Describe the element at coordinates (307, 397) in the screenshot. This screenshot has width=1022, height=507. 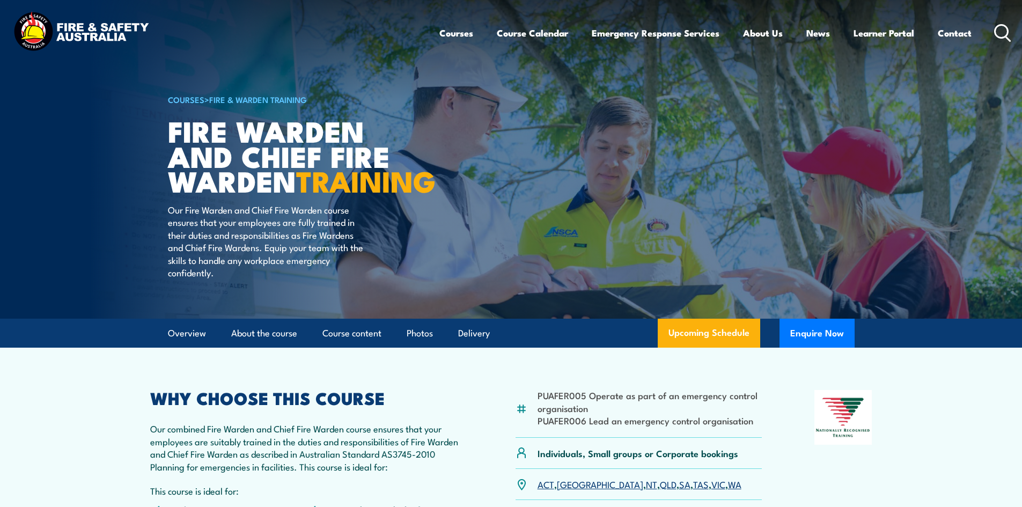
I see `h2: WHY CHOOSE THIS COURSE` at that location.